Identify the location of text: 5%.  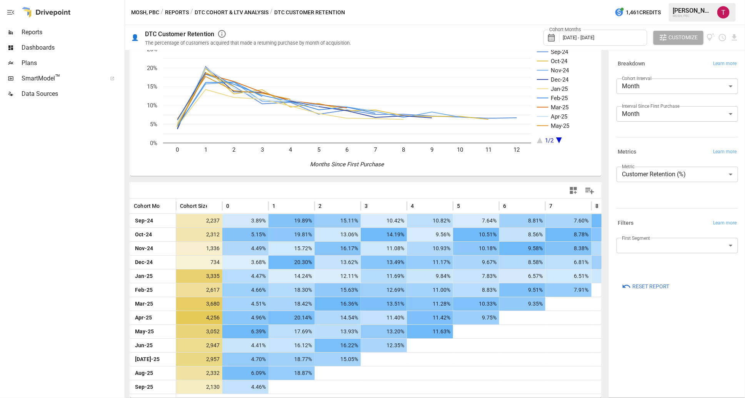
(154, 124).